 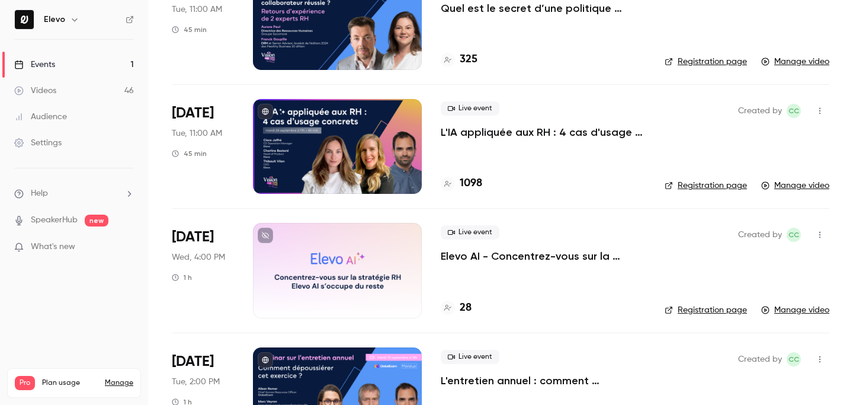 I want to click on a: SpeakerHub, so click(x=54, y=220).